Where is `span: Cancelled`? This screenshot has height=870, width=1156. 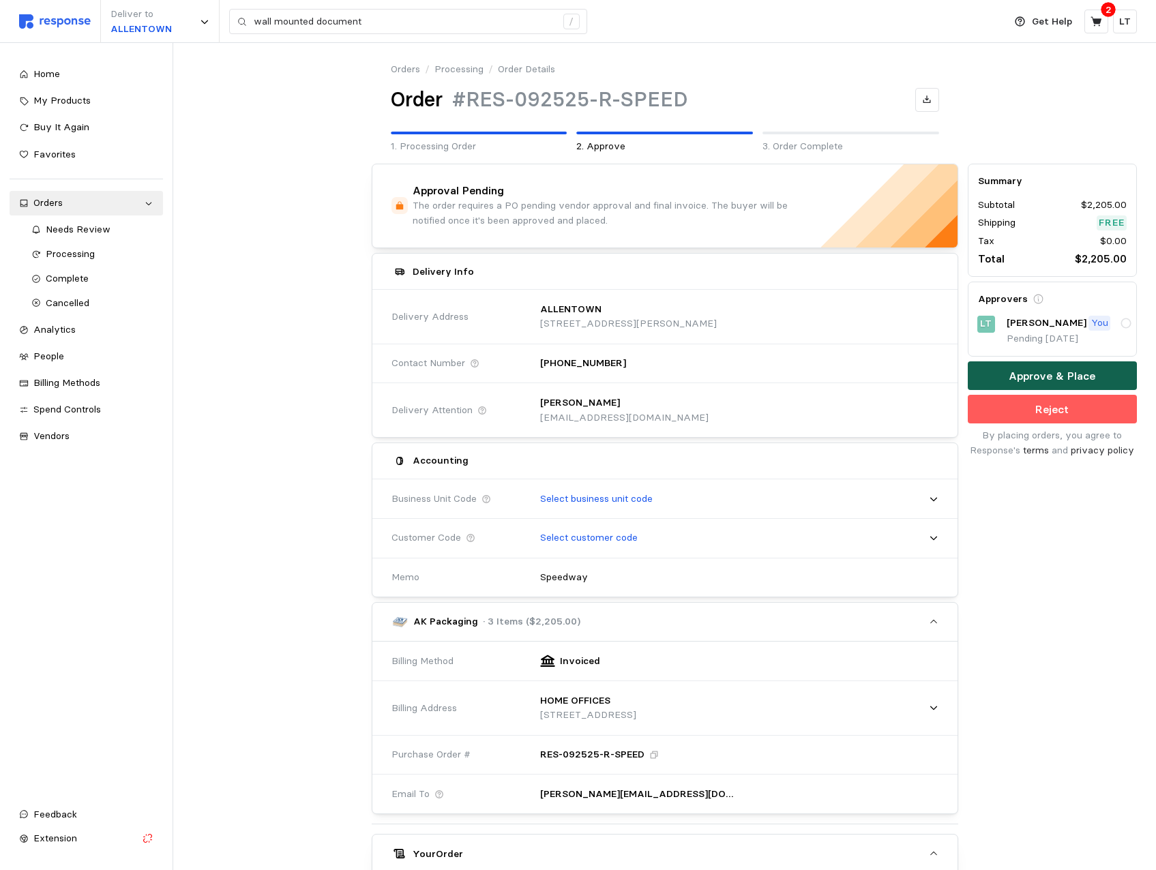 span: Cancelled is located at coordinates (68, 303).